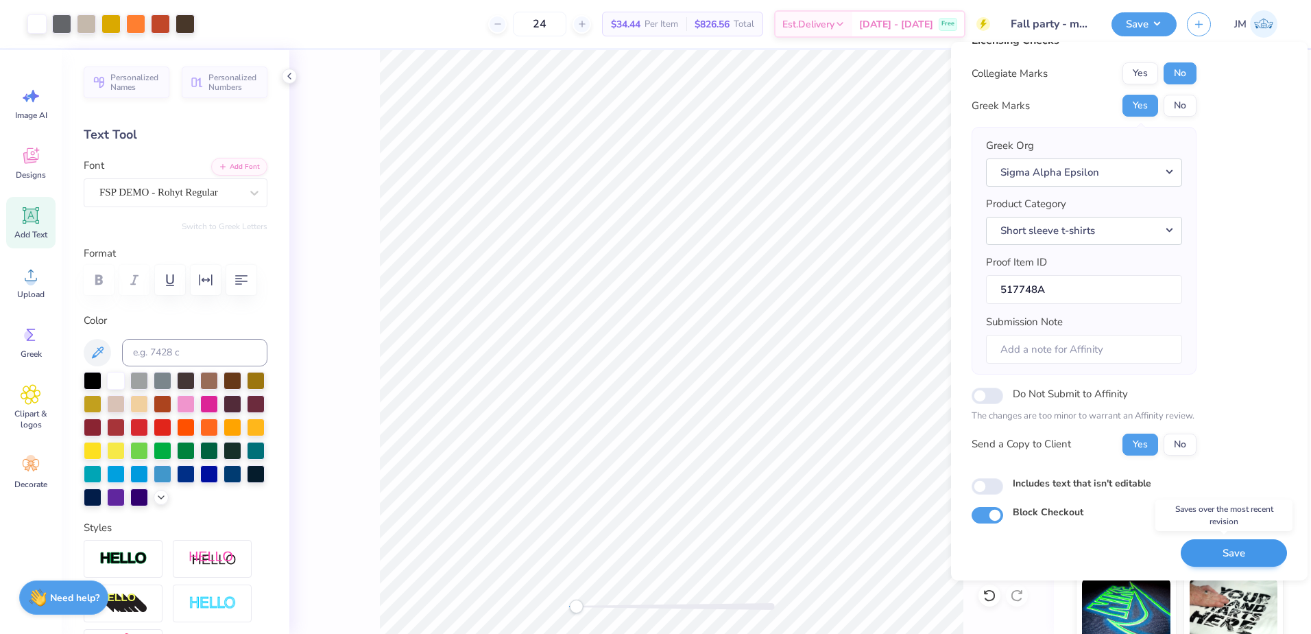  Describe the element at coordinates (123, 558) in the screenshot. I see `img: Stroke` at that location.